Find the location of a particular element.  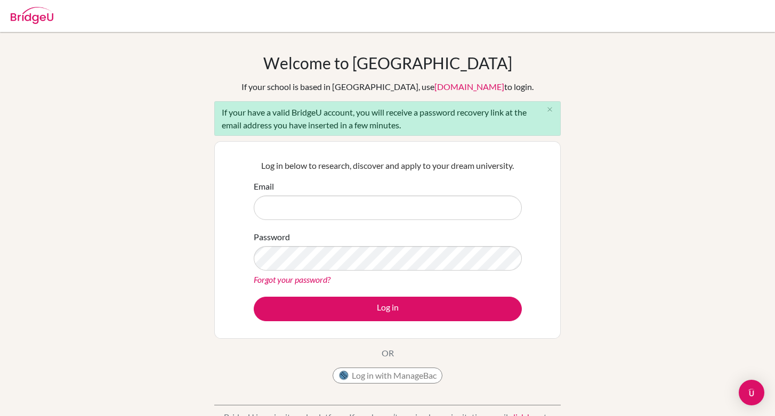

p: Log in below to research, discover and apply to your dream university. is located at coordinates (387, 166).